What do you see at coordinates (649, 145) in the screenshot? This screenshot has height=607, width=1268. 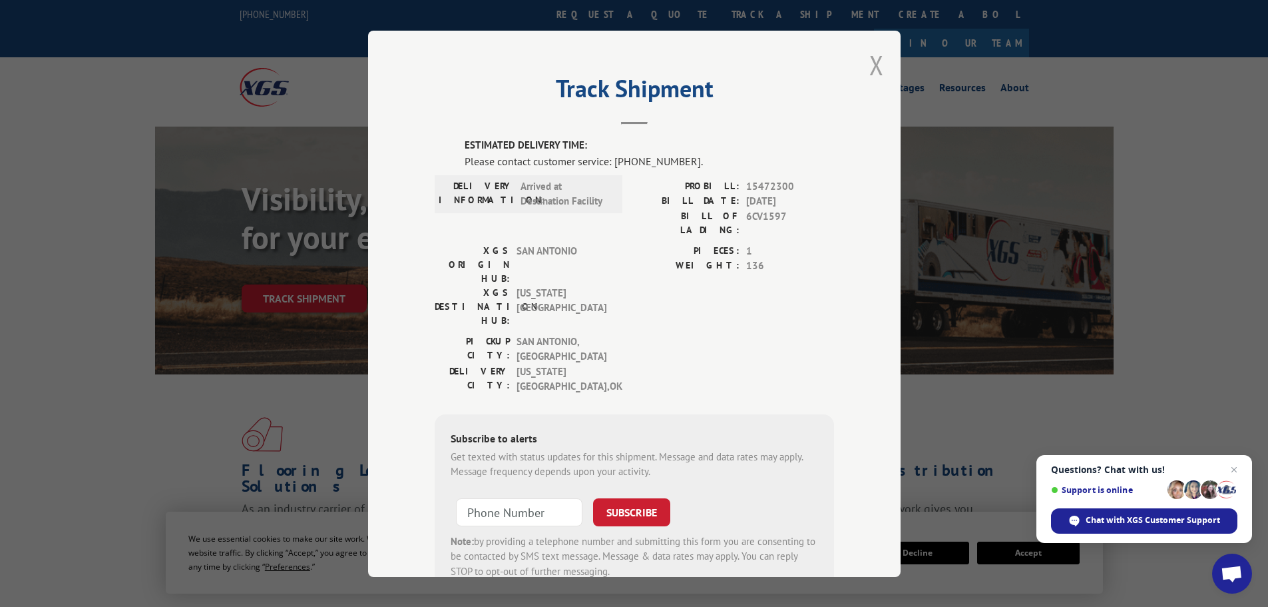 I see `label: ESTIMATED DELIVERY TIME:` at bounding box center [649, 145].